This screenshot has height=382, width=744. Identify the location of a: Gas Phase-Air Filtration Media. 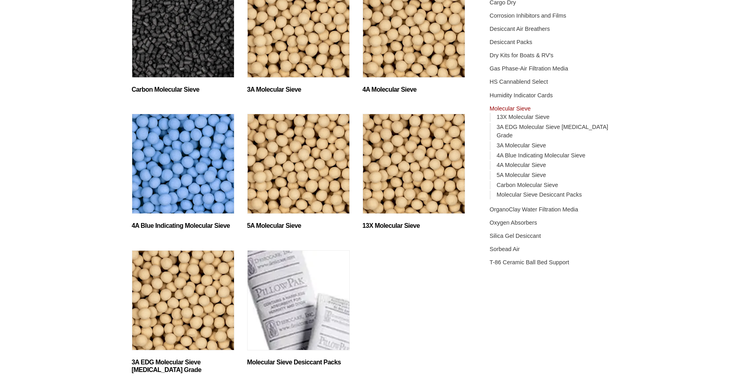
(529, 69).